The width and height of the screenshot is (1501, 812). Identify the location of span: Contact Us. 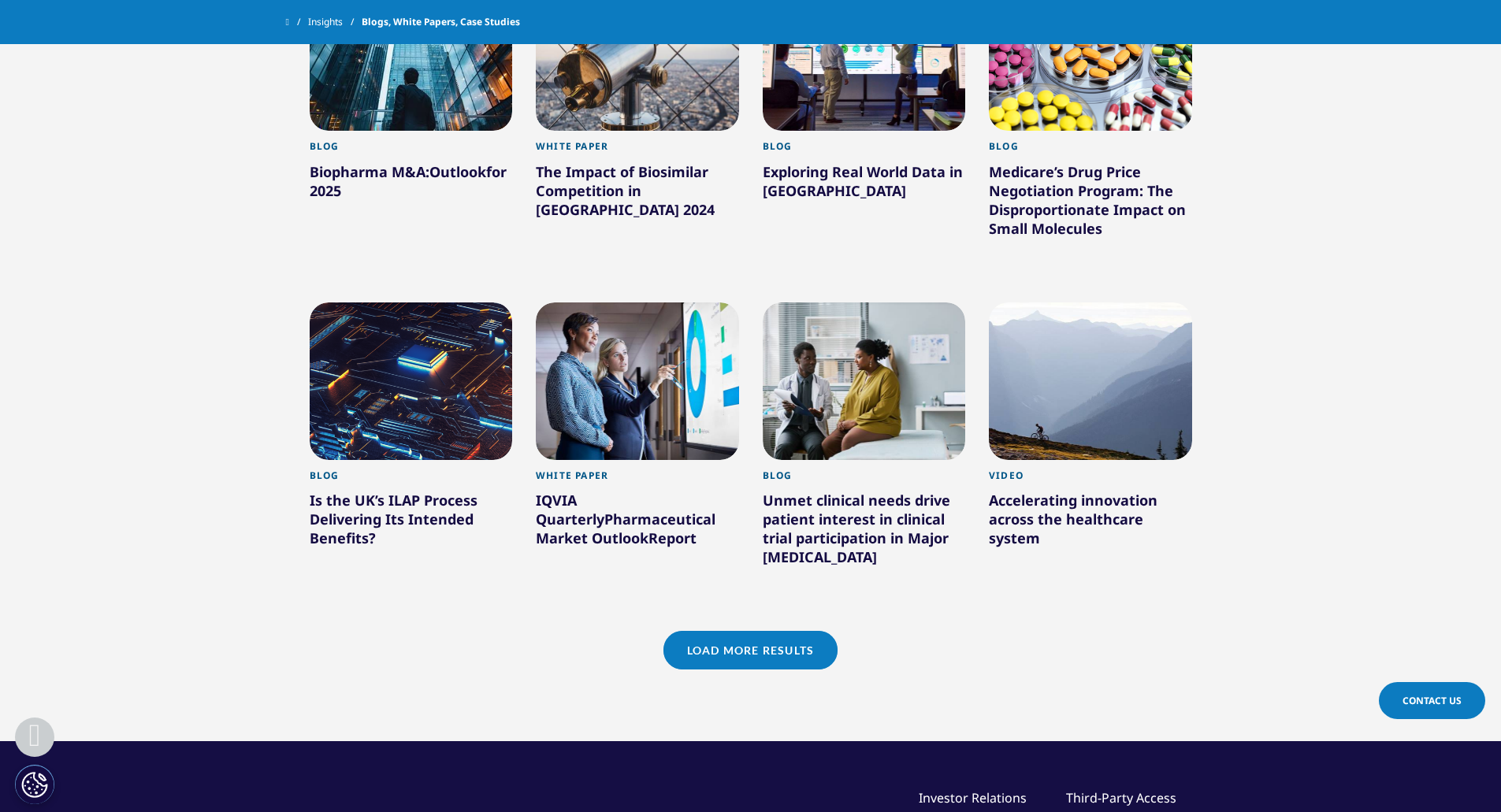
(1431, 700).